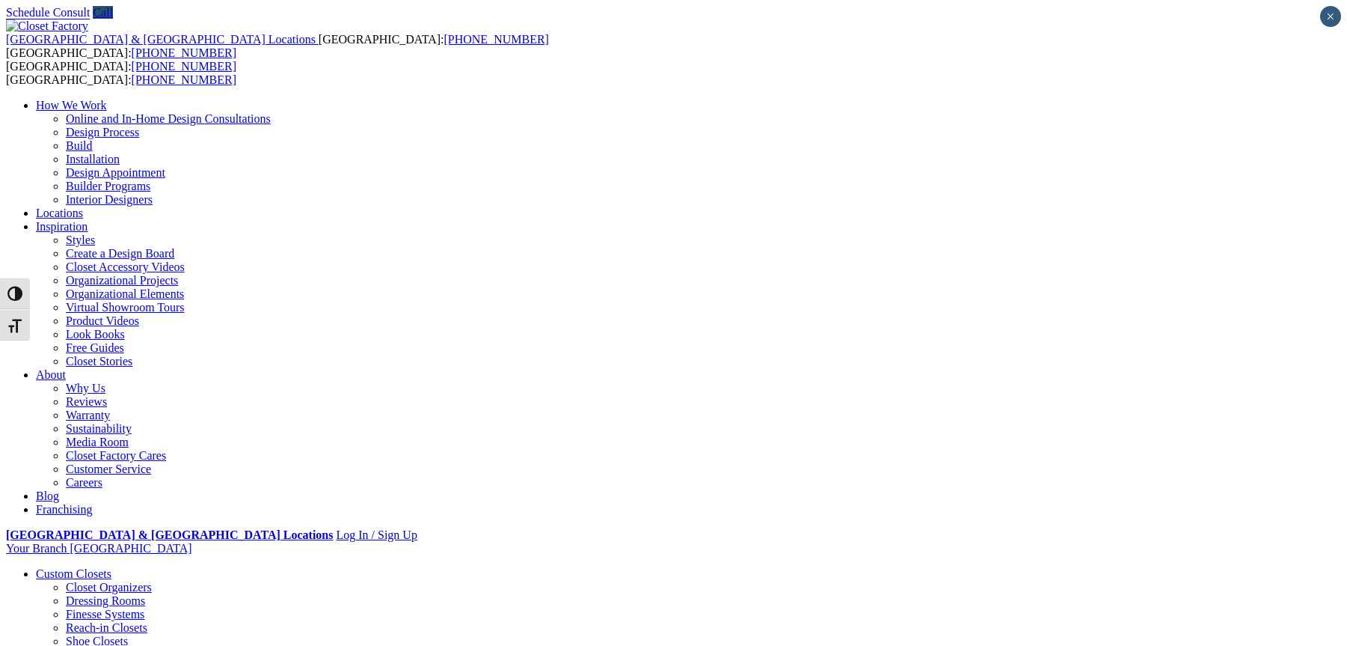 Image resolution: width=1347 pixels, height=646 pixels. I want to click on a: Closet Accessory Videos, so click(125, 266).